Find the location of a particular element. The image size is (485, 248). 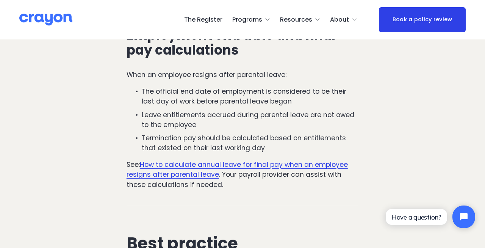

p: Termination pay should be calculated based on entitlements that existed on their last working day is located at coordinates (250, 143).